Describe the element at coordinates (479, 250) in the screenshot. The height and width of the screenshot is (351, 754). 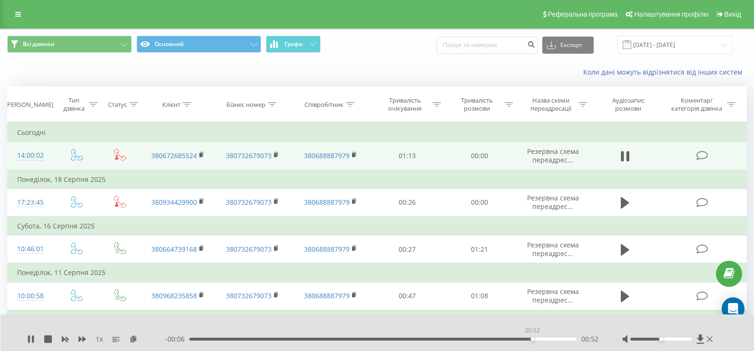
I see `td: 01:21` at that location.